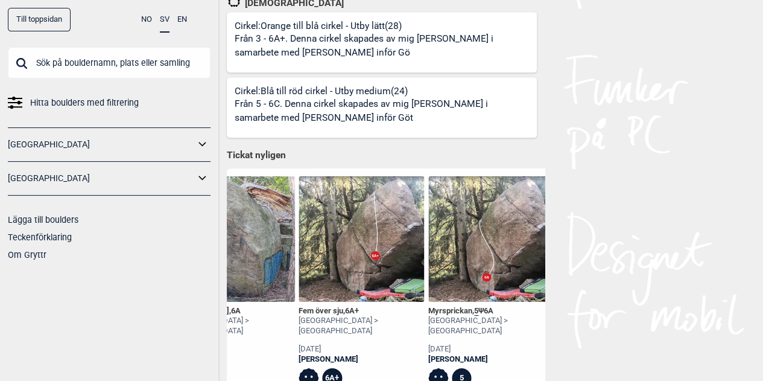  I want to click on a: Cirkel:Orange till blå cirkel - Utby lätt(28)Från 3 - 6A+. Denna cirkel skapades av mig [PERSON_N..., so click(382, 42).